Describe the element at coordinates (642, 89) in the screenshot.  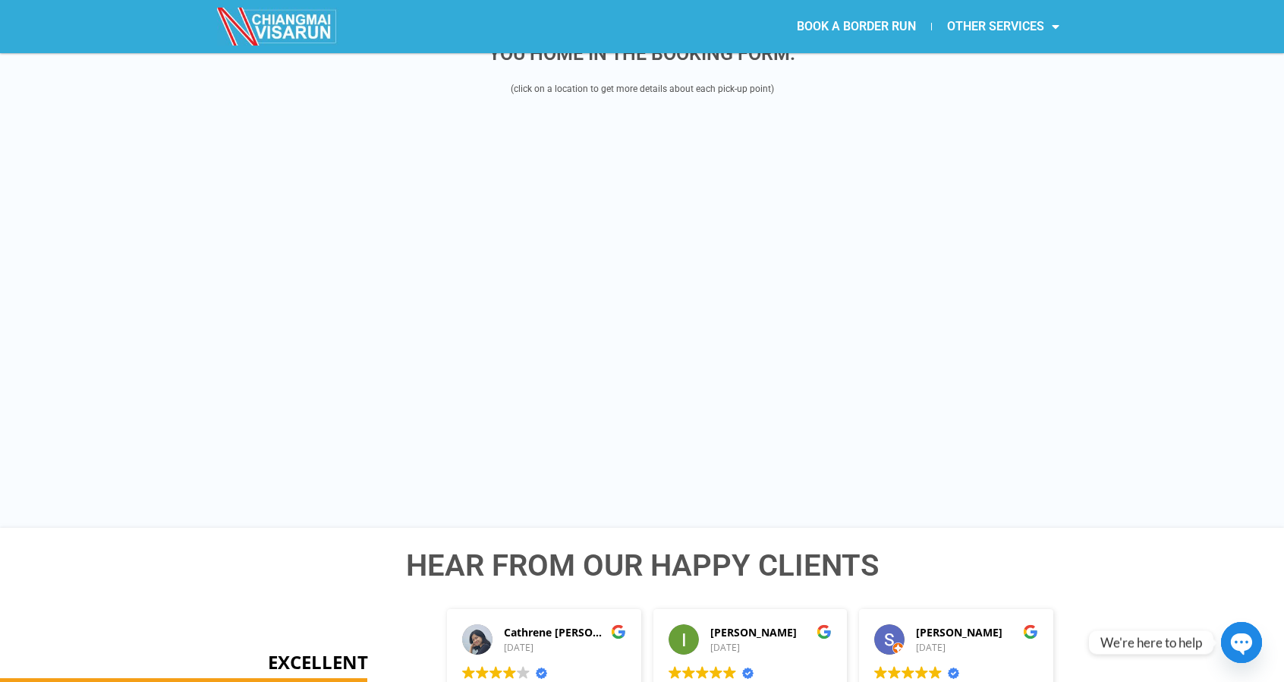
I see `span: (click on a location to get more details about each pick-up point)` at that location.